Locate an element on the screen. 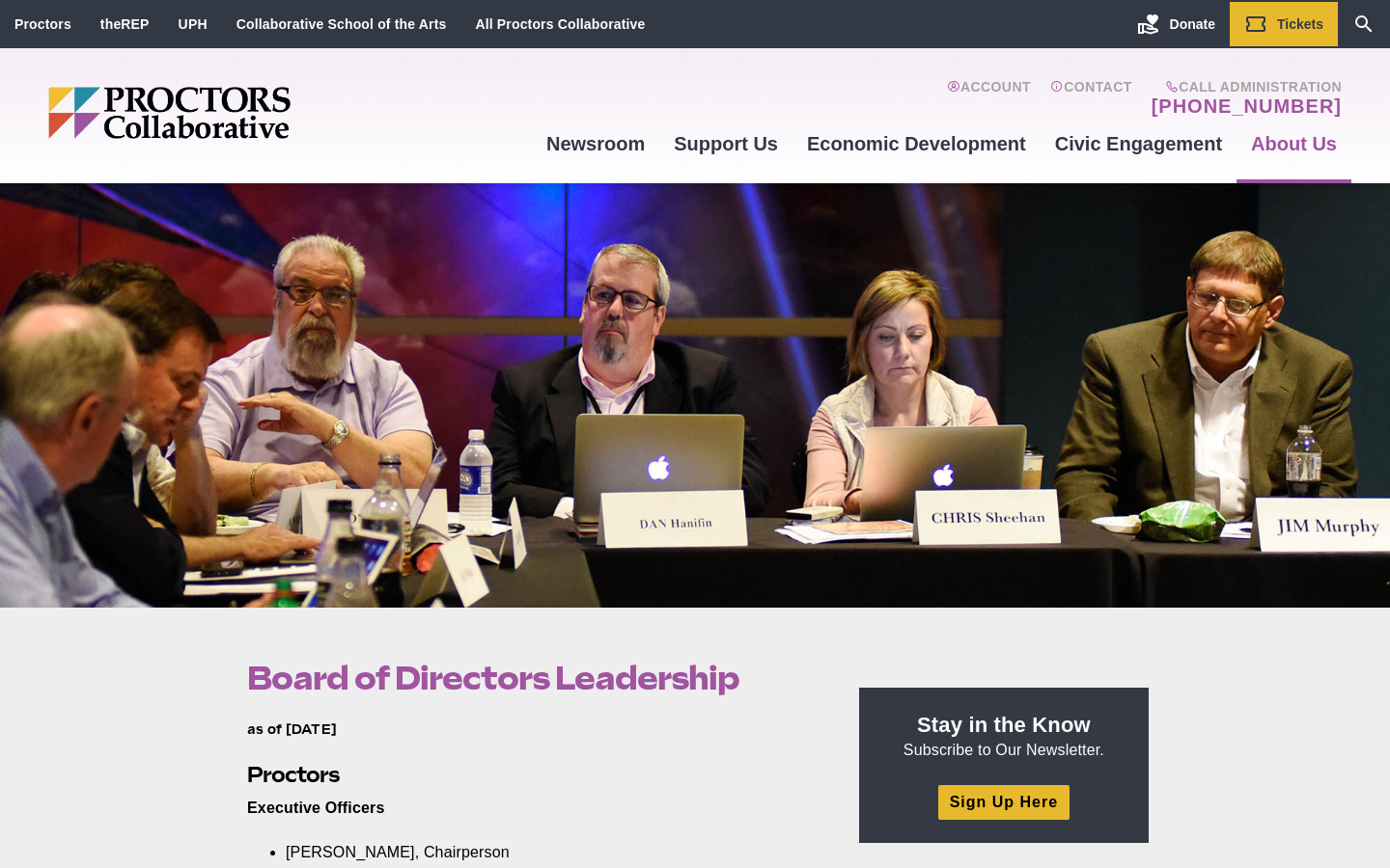 This screenshot has width=1390, height=868. h2: Proctors is located at coordinates (531, 775).